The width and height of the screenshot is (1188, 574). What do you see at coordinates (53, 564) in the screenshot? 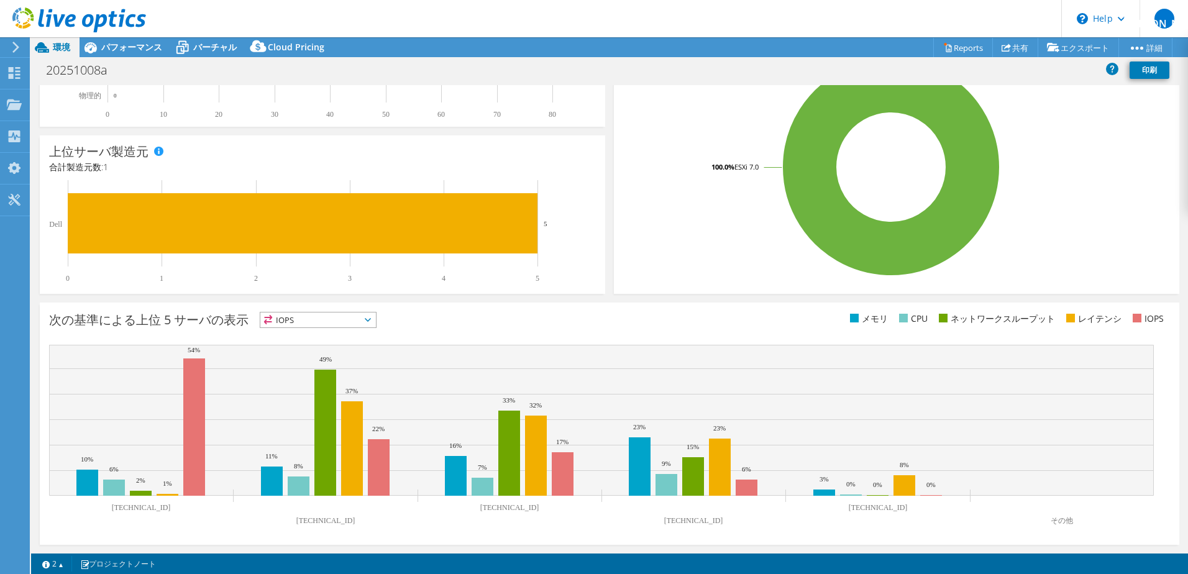
I see `a: 2` at bounding box center [53, 564].